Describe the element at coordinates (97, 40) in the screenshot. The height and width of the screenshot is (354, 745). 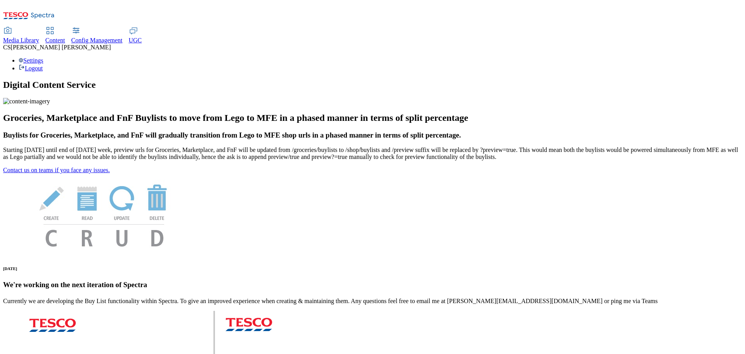
I see `span: Config Management` at that location.